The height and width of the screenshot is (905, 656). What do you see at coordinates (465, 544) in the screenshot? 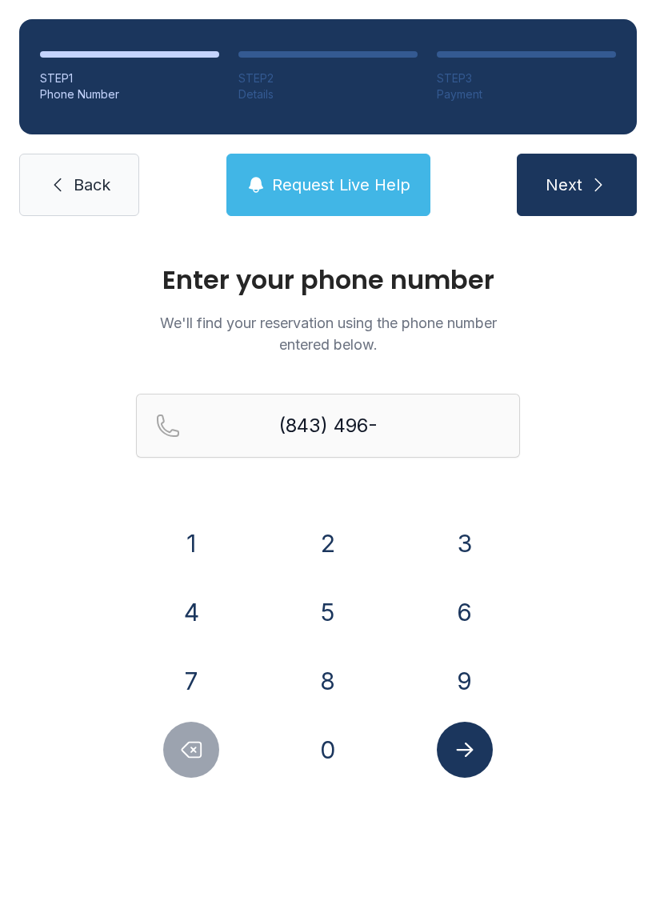
I see `button: 3` at bounding box center [465, 544].